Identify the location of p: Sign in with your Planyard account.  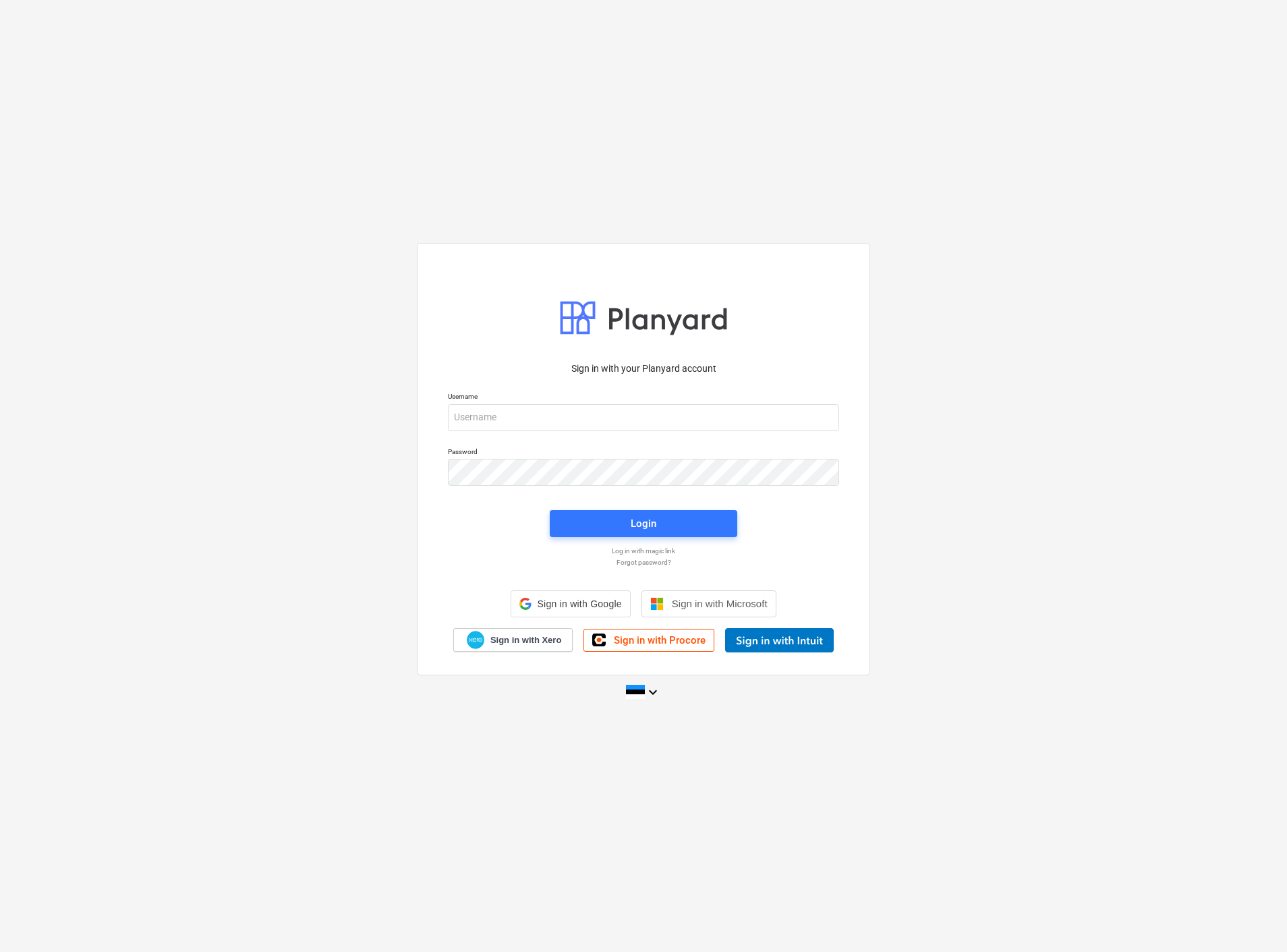
(644, 368).